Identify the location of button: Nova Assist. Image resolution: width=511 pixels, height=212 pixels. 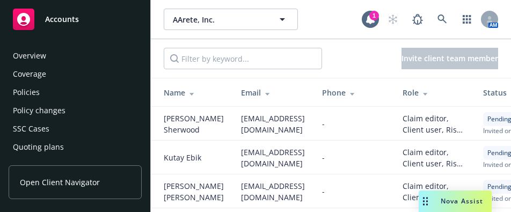
(455, 201).